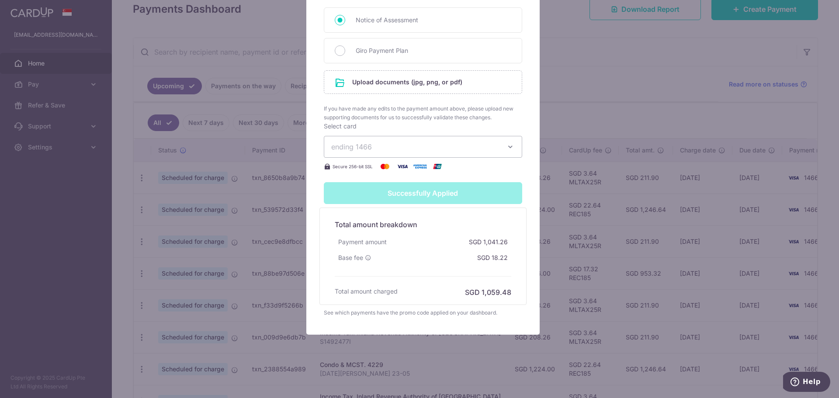 The height and width of the screenshot is (398, 839). Describe the element at coordinates (423, 224) in the screenshot. I see `h5: Total amount breakdown` at that location.